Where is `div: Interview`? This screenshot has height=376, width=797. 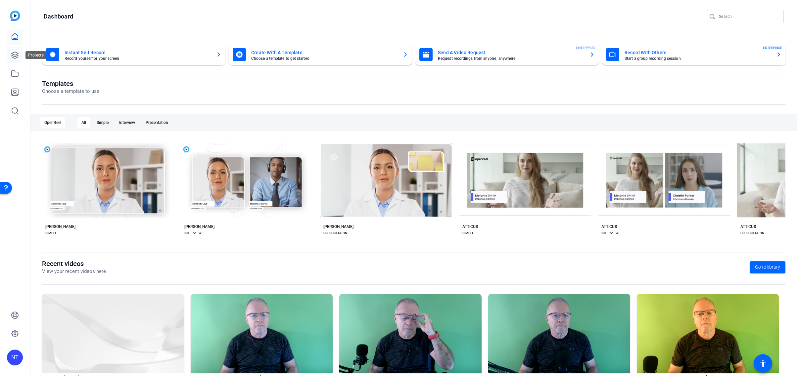
div: Interview is located at coordinates (127, 123).